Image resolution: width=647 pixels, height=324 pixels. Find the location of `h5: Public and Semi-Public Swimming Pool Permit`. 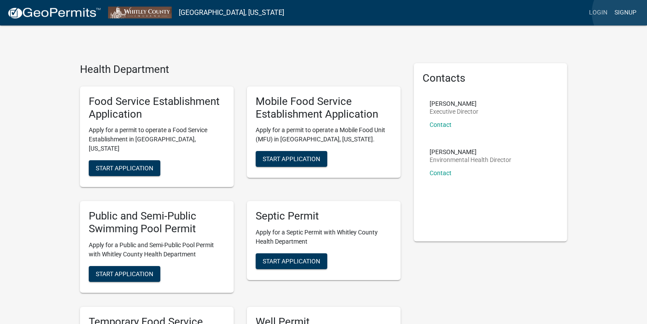

h5: Public and Semi-Public Swimming Pool Permit is located at coordinates (157, 223).